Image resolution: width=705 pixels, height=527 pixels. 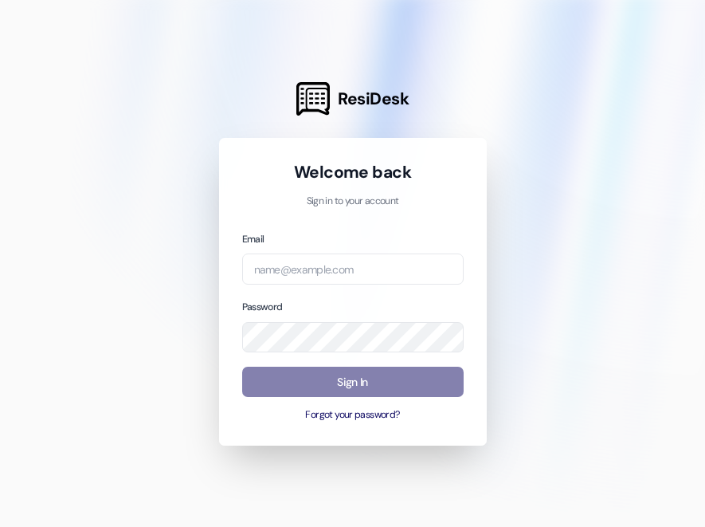 I want to click on span: ResiDesk, so click(x=373, y=99).